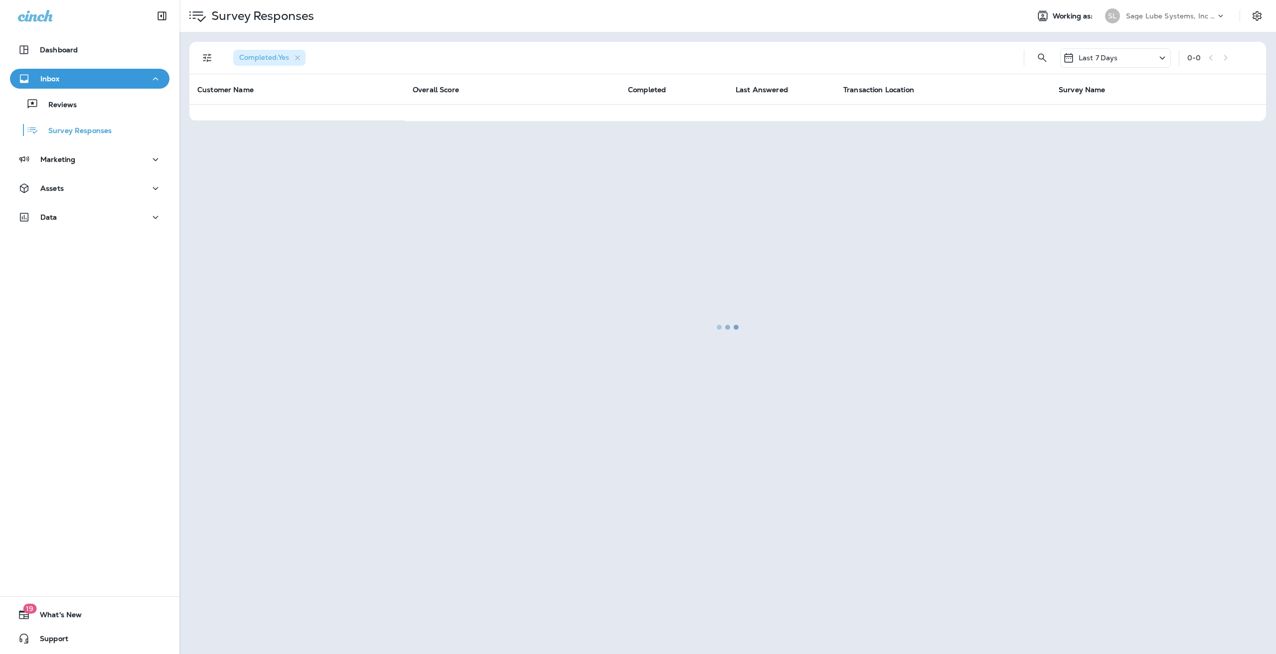 The width and height of the screenshot is (1276, 654). I want to click on span: What's New, so click(56, 617).